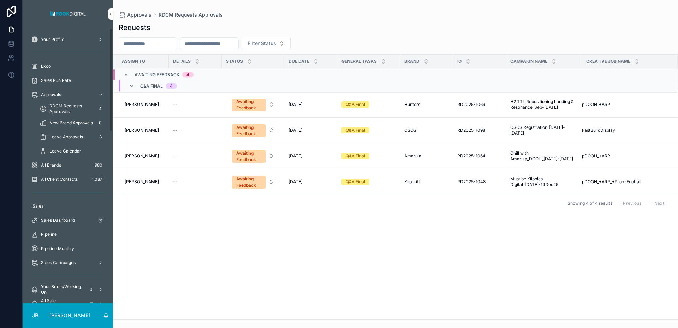  Describe the element at coordinates (68, 303) in the screenshot. I see `a: All Sale Briefs/Working on6` at that location.